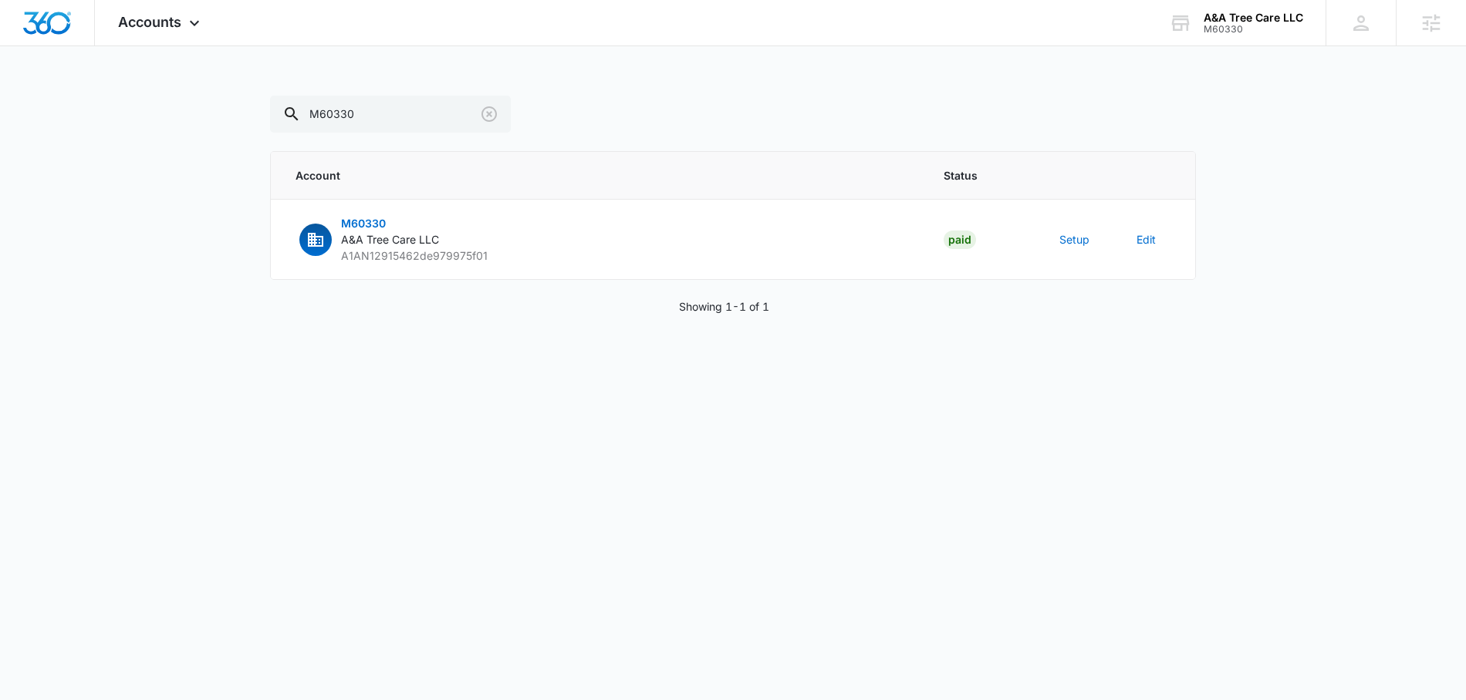 The image size is (1466, 700). I want to click on div: account name, so click(1253, 18).